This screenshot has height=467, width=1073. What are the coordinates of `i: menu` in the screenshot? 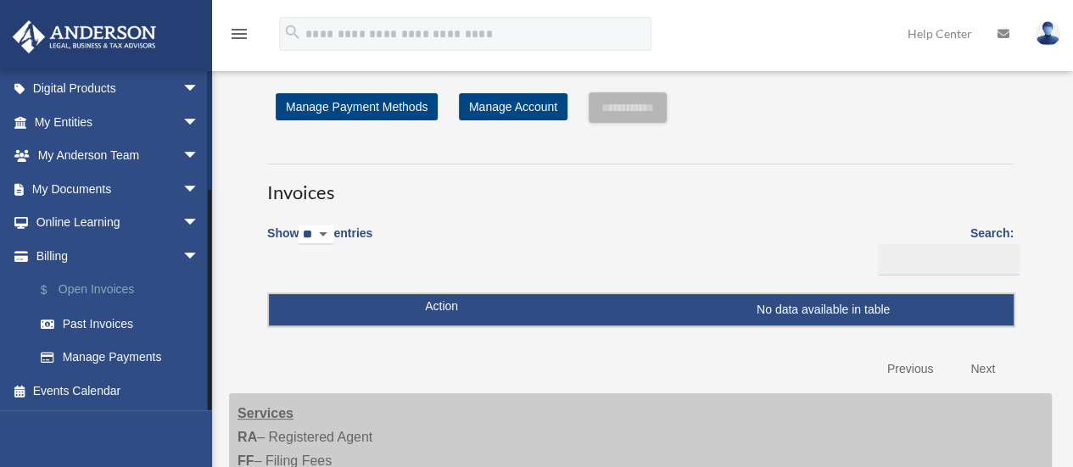 It's located at (239, 34).